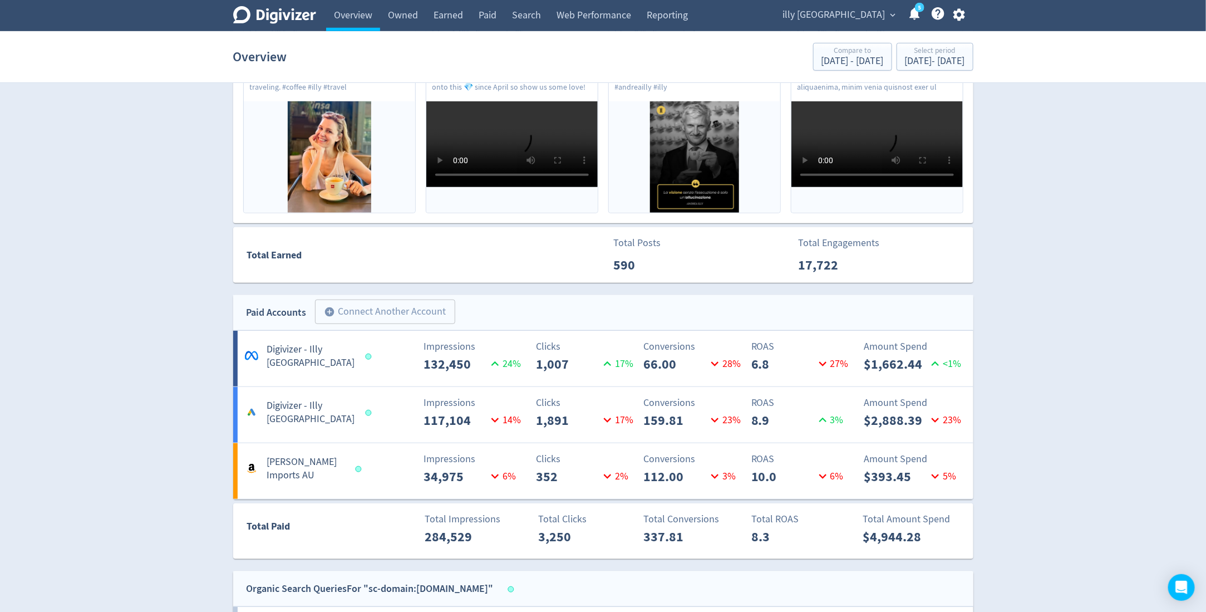  I want to click on span: Data last synced: 16 Sep 2025, 5:02am (AEST), so click(512, 589).